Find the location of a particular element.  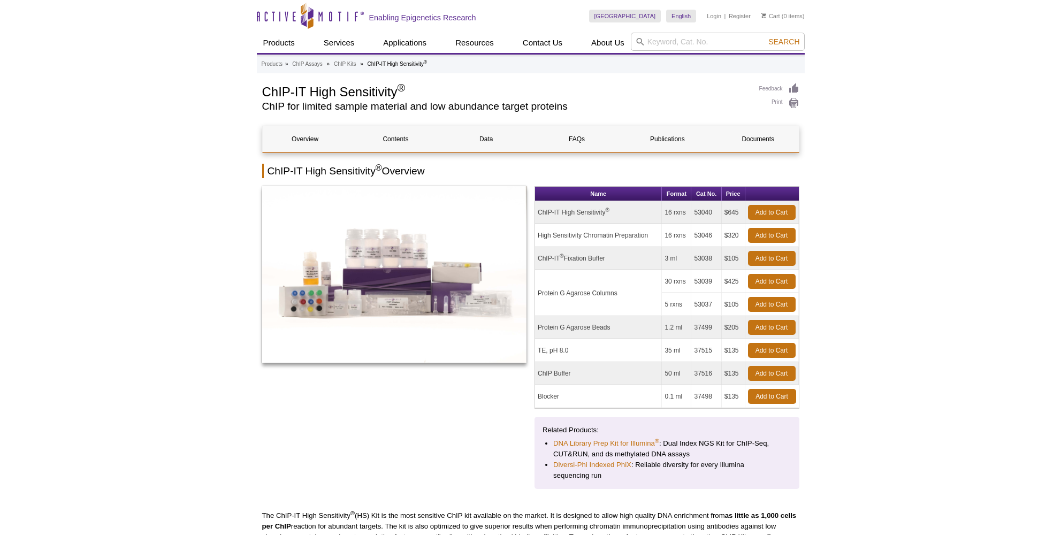

td: High Sensitivity Chromatin Preparation is located at coordinates (598, 235).